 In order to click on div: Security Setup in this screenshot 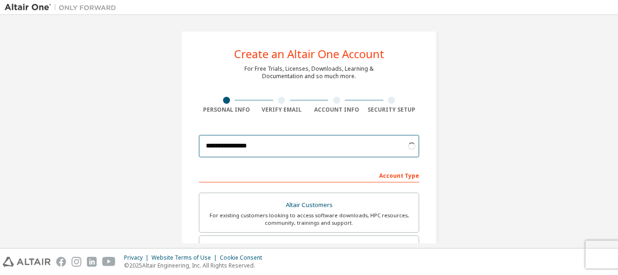, I will do `click(392, 110)`.